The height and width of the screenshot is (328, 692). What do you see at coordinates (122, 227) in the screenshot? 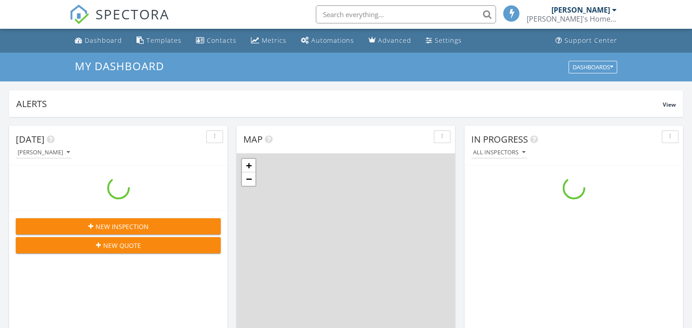
I see `span: New Inspection` at bounding box center [122, 227].